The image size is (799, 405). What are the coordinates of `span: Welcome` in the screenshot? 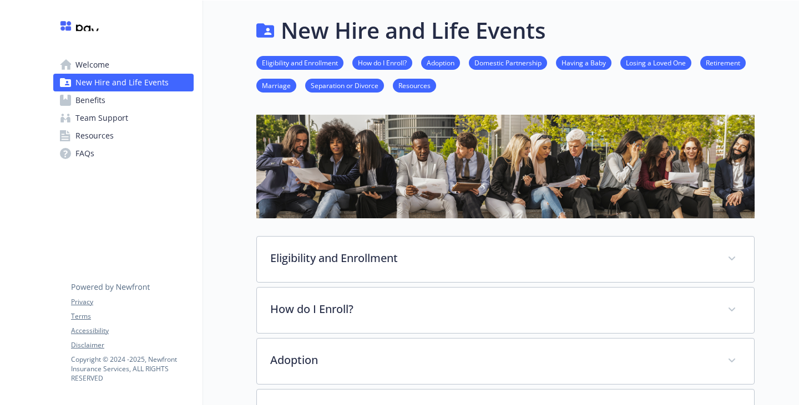 It's located at (92, 65).